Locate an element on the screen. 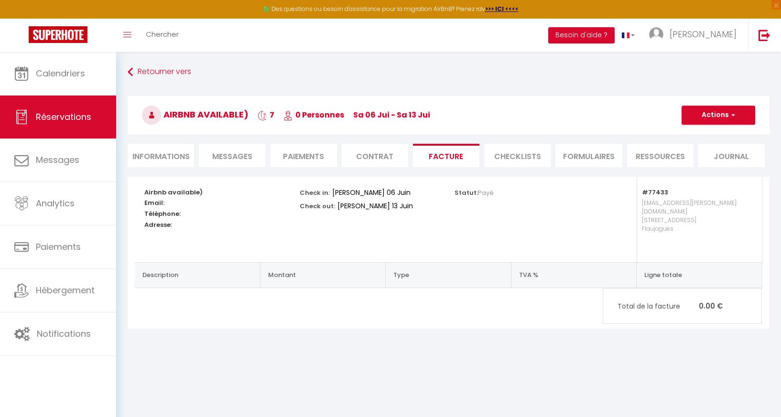 The image size is (781, 417). th: TVA % is located at coordinates (573, 275).